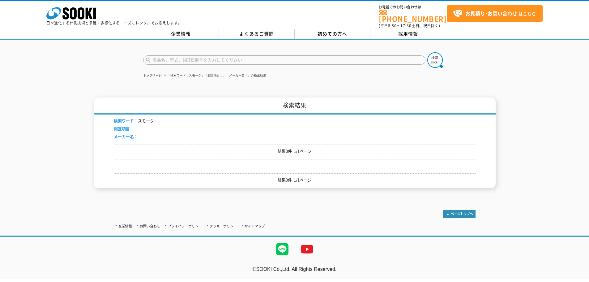 The image size is (589, 282). I want to click on a: トップページ, so click(152, 75).